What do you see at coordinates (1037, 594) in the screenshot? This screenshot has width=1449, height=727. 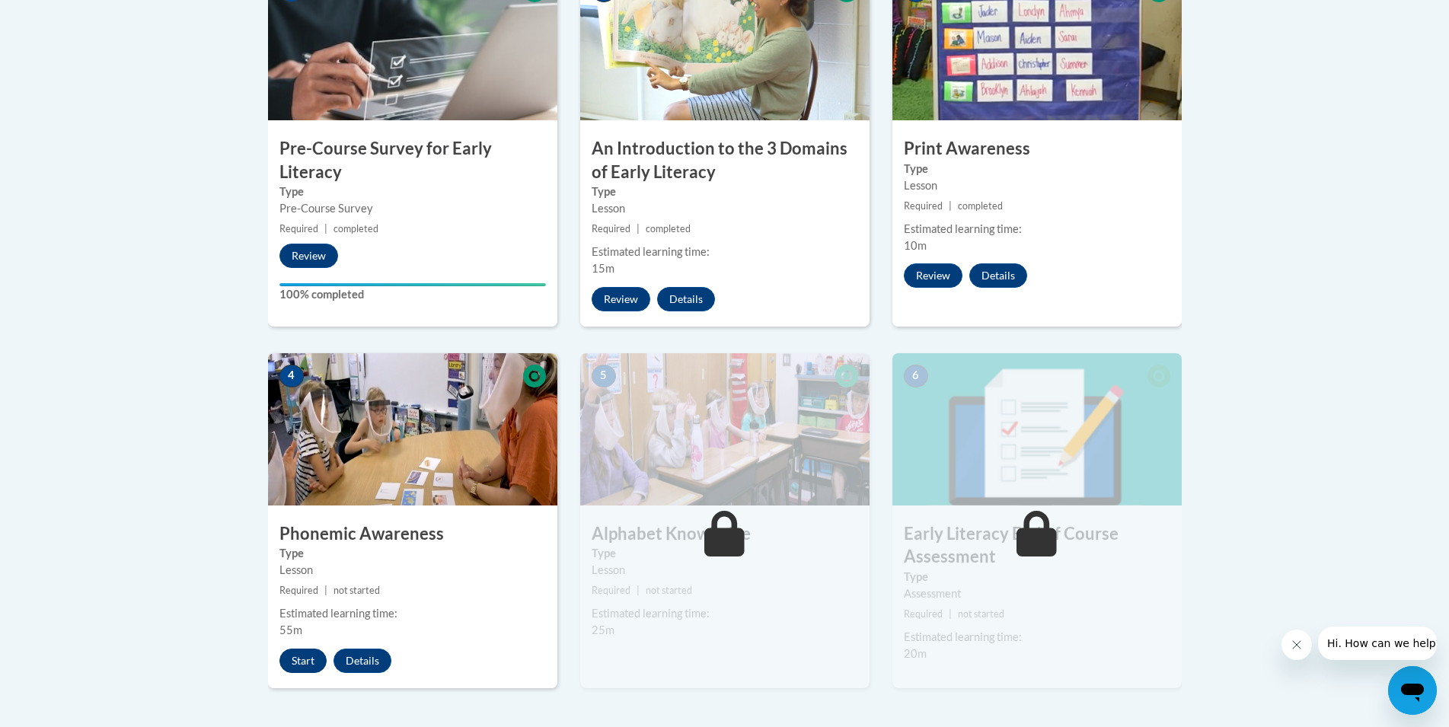 I see `div: Assessment` at bounding box center [1037, 594].